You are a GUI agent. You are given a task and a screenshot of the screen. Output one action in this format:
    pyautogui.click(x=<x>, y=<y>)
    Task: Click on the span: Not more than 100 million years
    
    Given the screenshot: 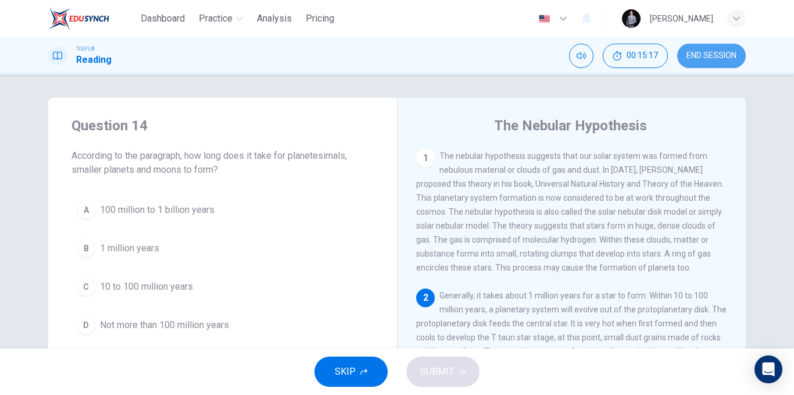 What is the action you would take?
    pyautogui.click(x=164, y=325)
    